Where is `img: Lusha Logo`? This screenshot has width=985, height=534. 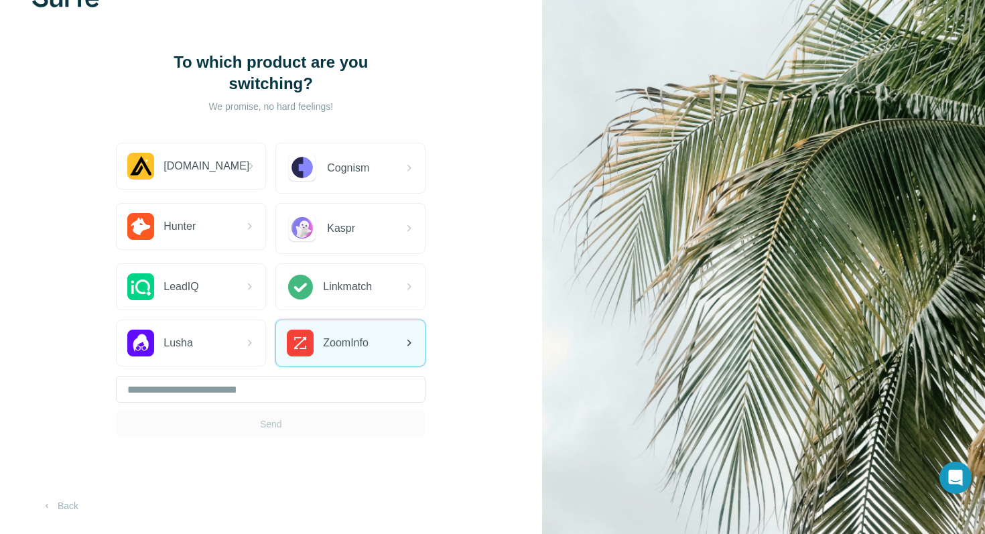
img: Lusha Logo is located at coordinates (141, 343).